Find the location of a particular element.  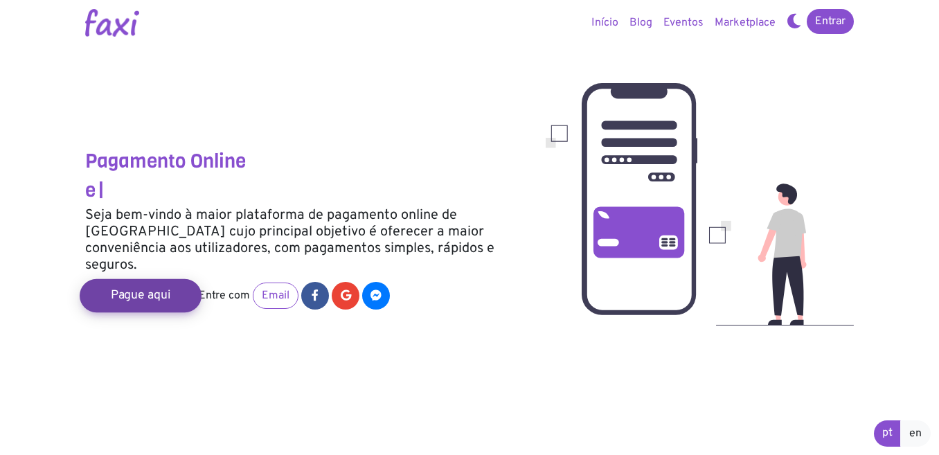

span: Entre com is located at coordinates (224, 296).